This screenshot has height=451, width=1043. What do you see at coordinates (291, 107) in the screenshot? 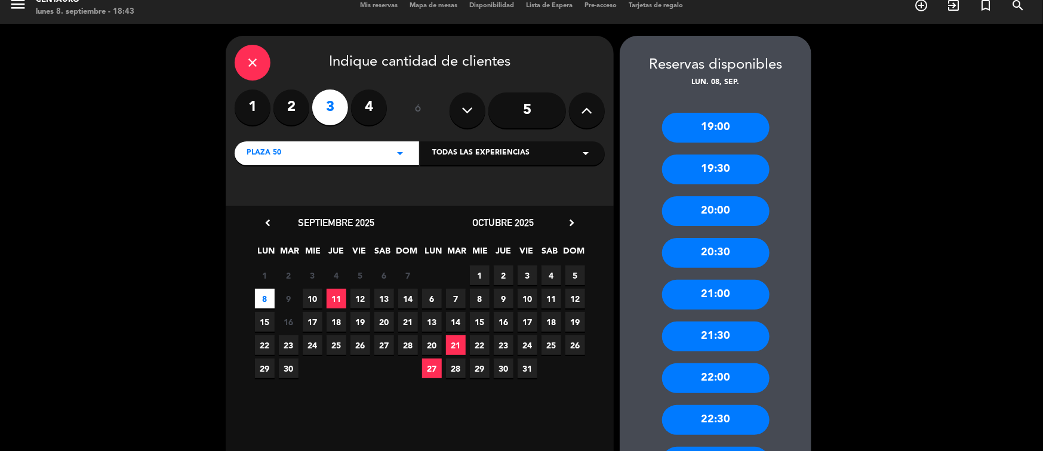
I see `label: 2` at bounding box center [291, 107].